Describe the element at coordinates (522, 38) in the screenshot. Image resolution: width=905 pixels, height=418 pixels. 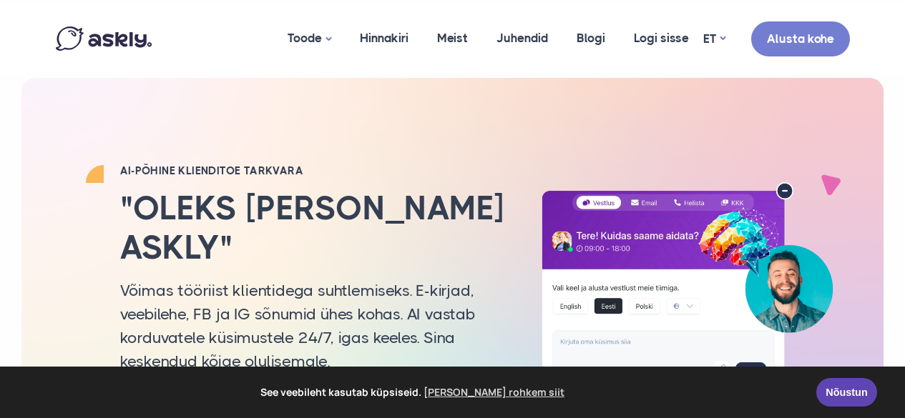
I see `a: Juhendid` at that location.